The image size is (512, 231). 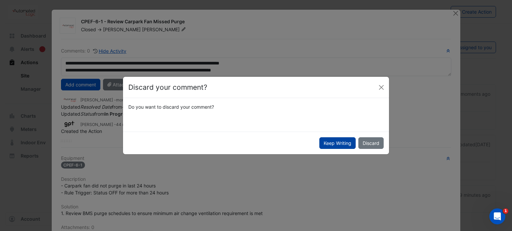 What do you see at coordinates (337, 143) in the screenshot?
I see `button: Keep Writing` at bounding box center [337, 143].